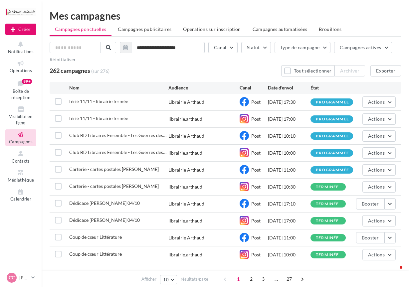 Image resolution: width=409 pixels, height=287 pixels. What do you see at coordinates (238, 279) in the screenshot?
I see `span: 1` at bounding box center [238, 279].